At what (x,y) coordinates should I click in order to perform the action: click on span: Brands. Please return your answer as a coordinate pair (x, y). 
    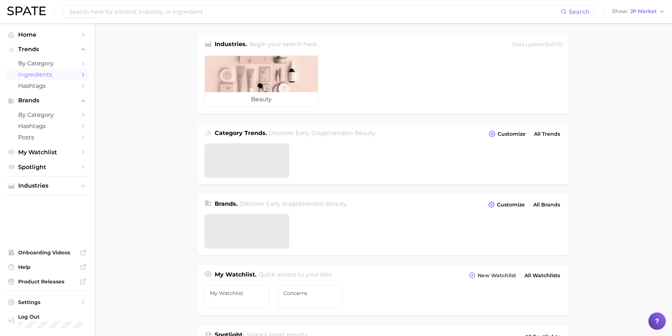
    Looking at the image, I should click on (47, 101).